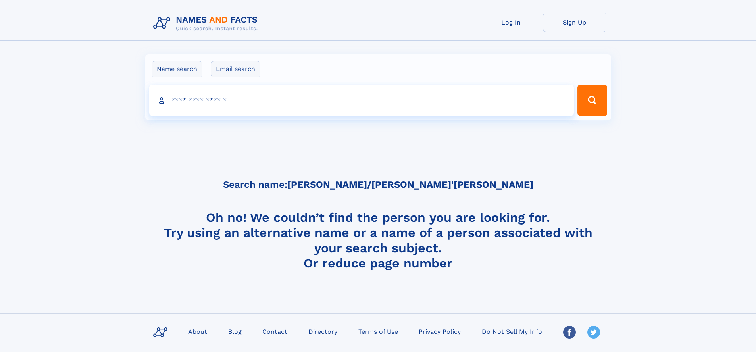  Describe the element at coordinates (198, 331) in the screenshot. I see `a: About` at that location.